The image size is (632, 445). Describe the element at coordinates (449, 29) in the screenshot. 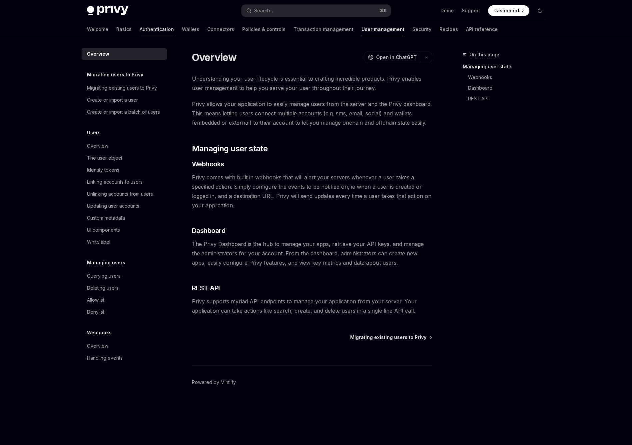

I see `a: Recipes` at that location.